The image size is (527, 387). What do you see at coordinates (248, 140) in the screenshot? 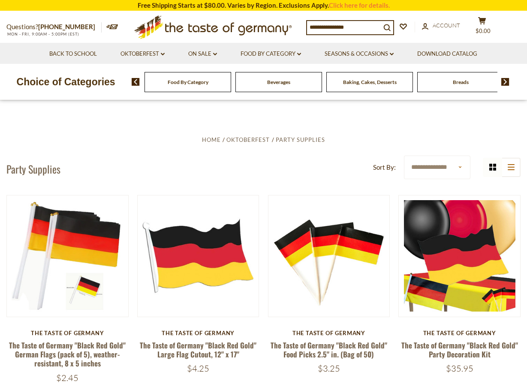
I see `span: Oktoberfest` at bounding box center [248, 140].